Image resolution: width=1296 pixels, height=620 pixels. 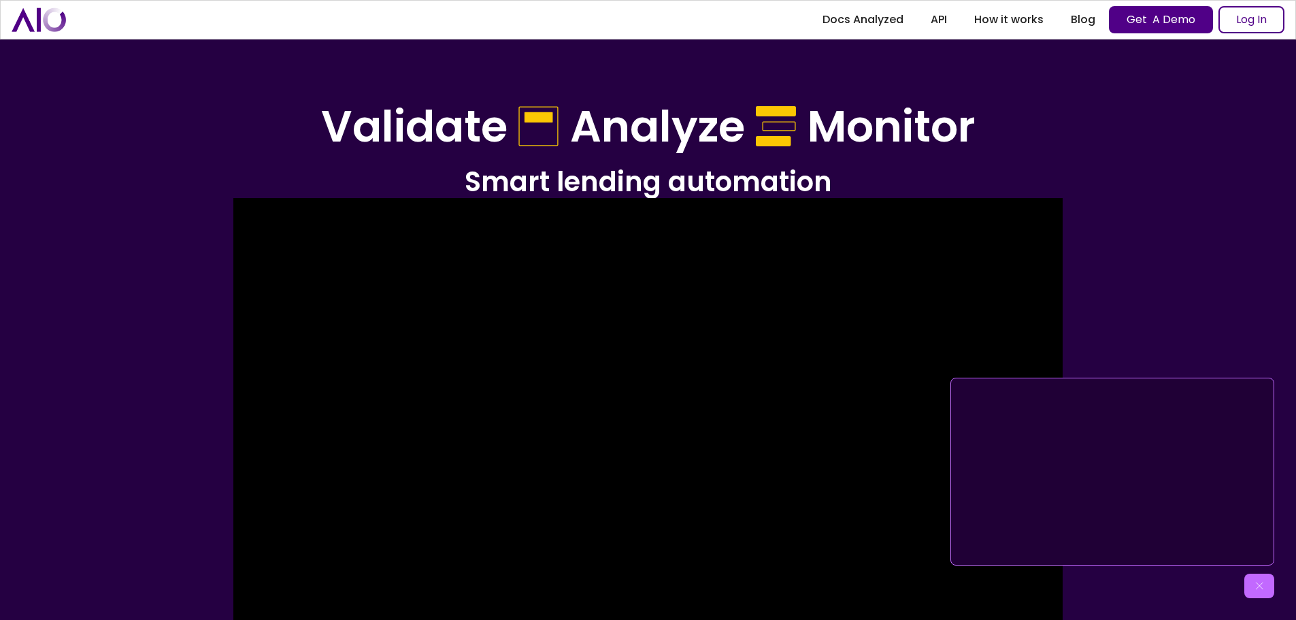 What do you see at coordinates (1009, 20) in the screenshot?
I see `a: How it works` at bounding box center [1009, 20].